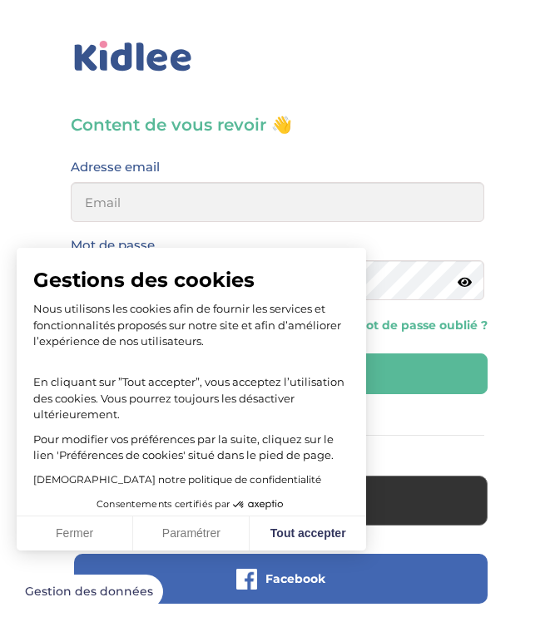 The image size is (555, 617). I want to click on button: Facebook, so click(280, 579).